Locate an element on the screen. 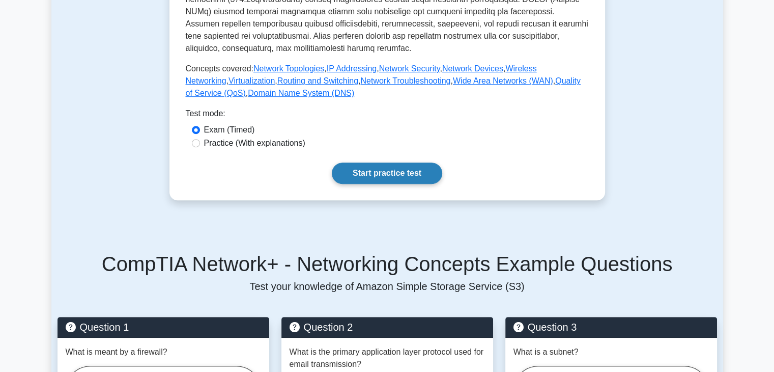  a: Network Devices is located at coordinates (473, 68).